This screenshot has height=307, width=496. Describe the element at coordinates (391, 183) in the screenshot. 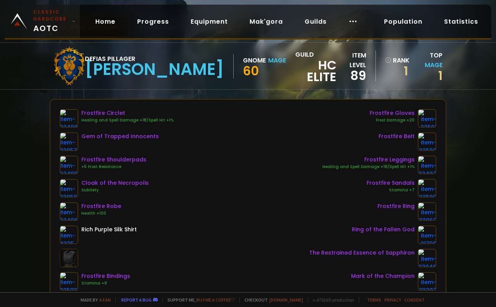

I see `div: Frostfire Sandals` at that location.